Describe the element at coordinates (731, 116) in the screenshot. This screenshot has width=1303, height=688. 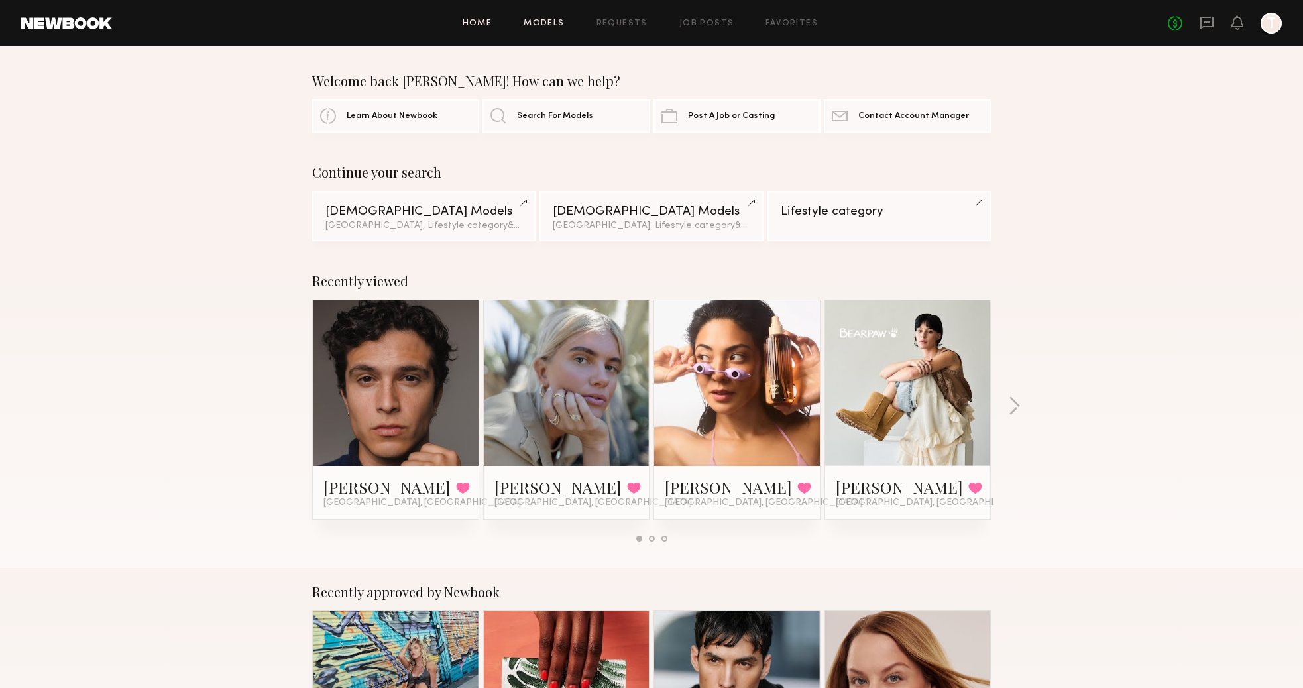
I see `span: Post A Job or Casting` at that location.